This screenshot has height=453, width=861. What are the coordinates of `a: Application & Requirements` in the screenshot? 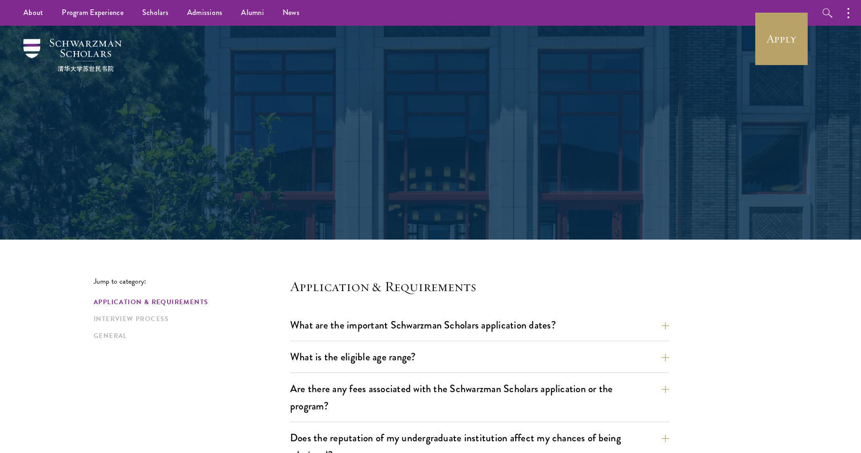 It's located at (189, 302).